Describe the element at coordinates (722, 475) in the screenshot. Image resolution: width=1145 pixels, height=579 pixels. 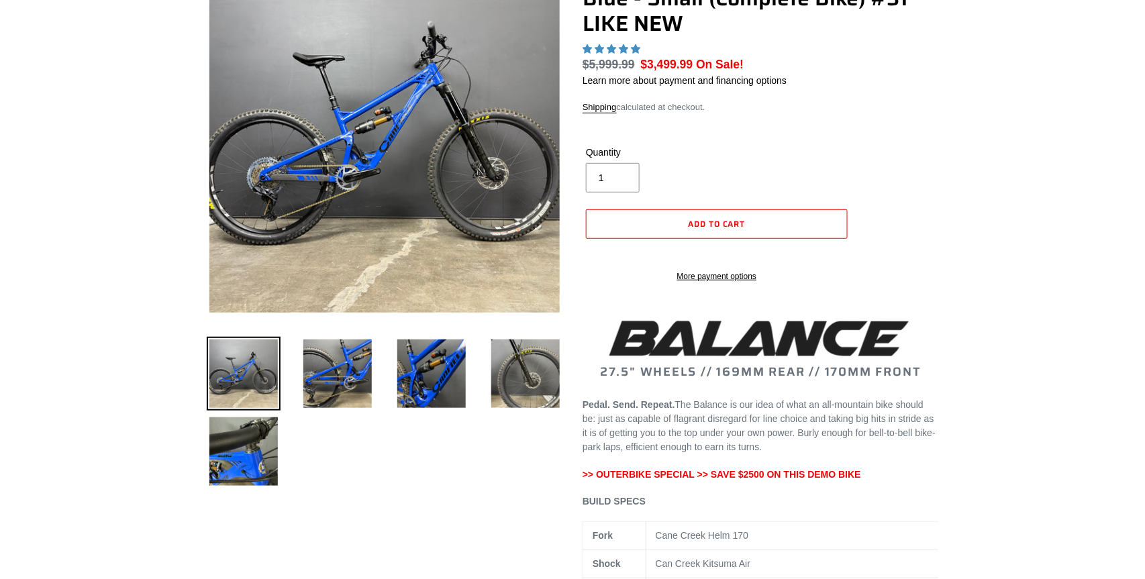
I see `span: >> OUTERBIKE SPECIAL >> SAVE $2500 ON THIS DEMO BIKE` at that location.